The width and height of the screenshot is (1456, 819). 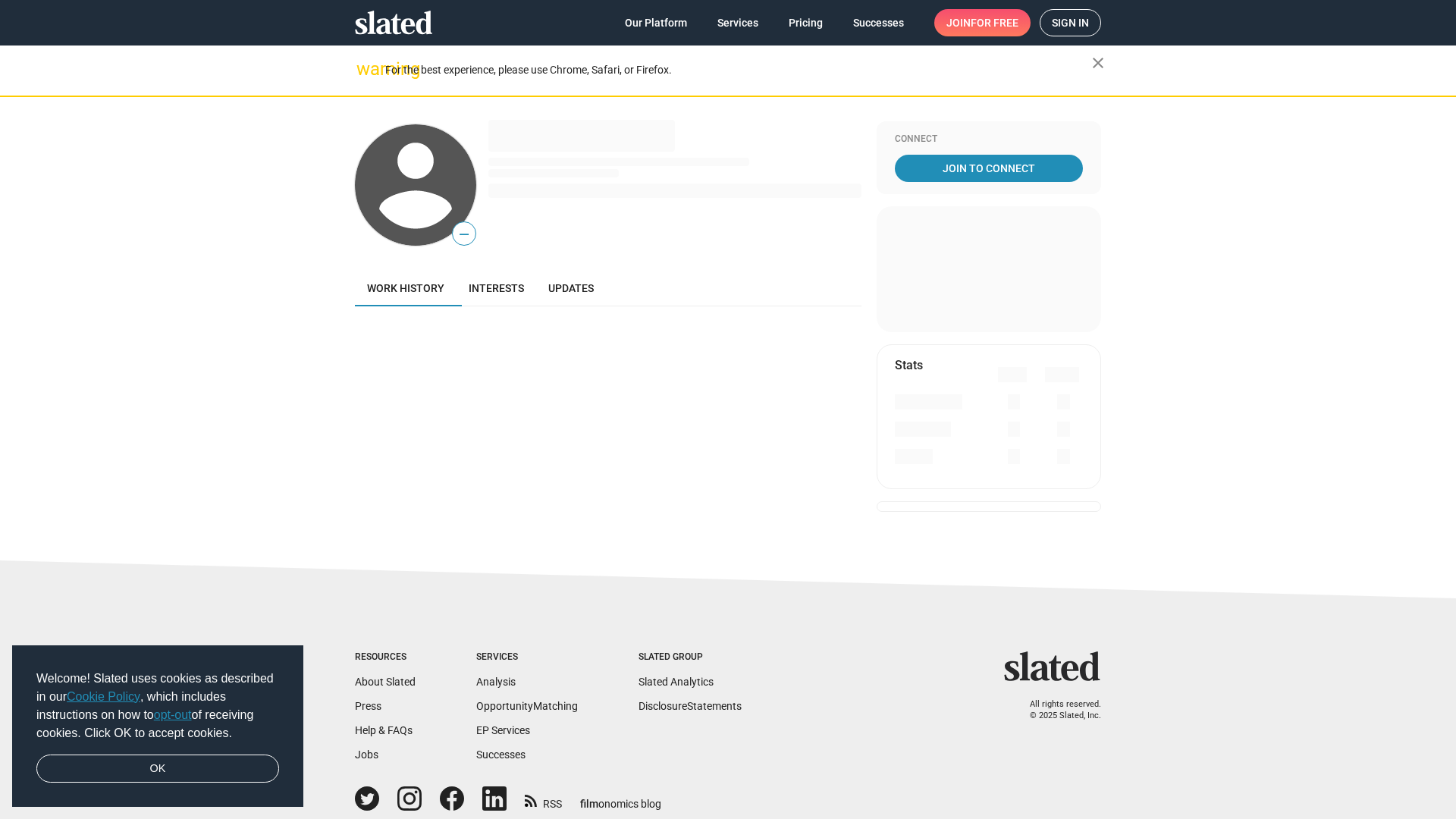 I want to click on span: Pricing, so click(x=806, y=22).